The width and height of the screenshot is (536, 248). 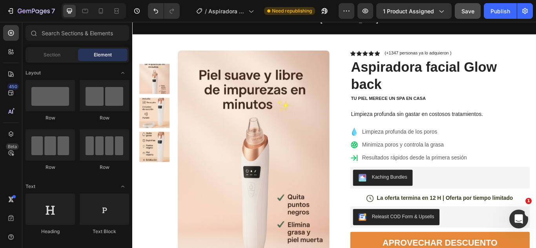 I want to click on span: Need republishing, so click(x=292, y=11).